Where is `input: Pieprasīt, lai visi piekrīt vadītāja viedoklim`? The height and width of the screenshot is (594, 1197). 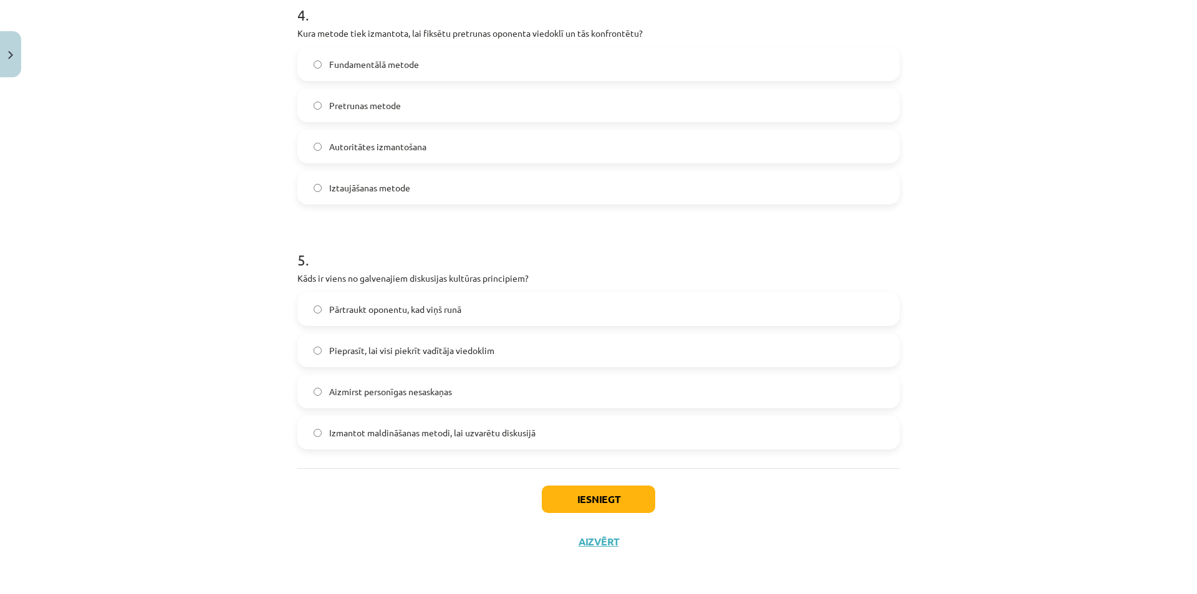
input: Pieprasīt, lai visi piekrīt vadītāja viedoklim is located at coordinates (317, 350).